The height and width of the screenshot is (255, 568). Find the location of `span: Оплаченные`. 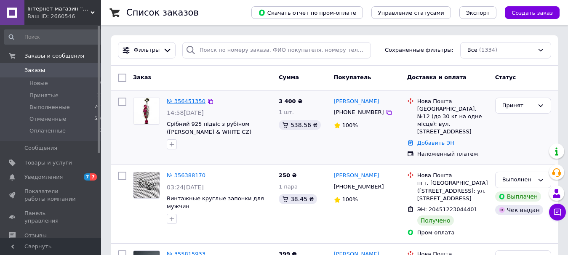

span: Оплаченные is located at coordinates (48, 131).